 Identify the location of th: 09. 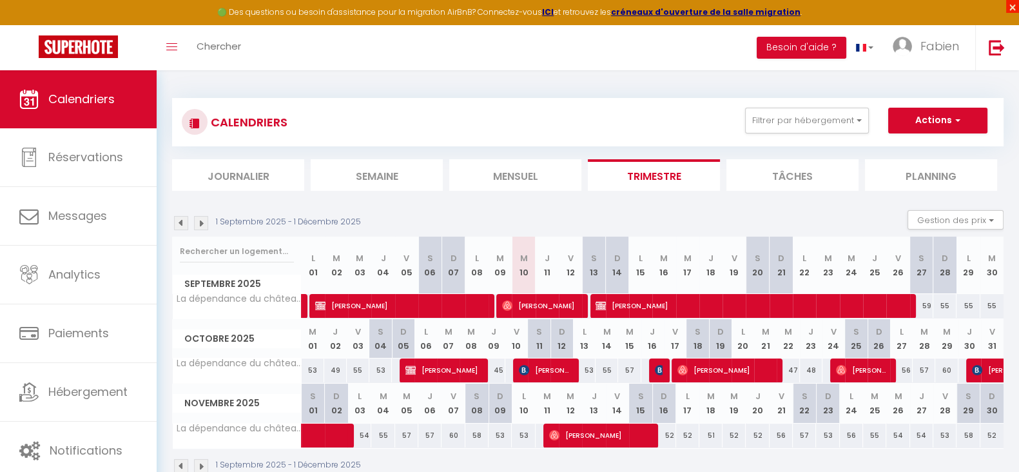
(500, 403).